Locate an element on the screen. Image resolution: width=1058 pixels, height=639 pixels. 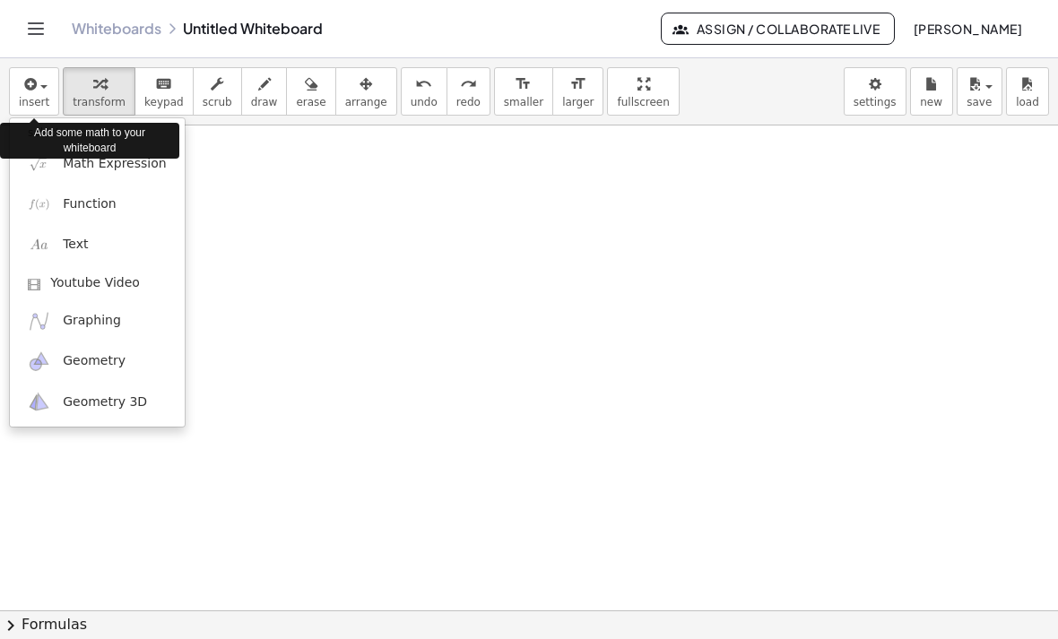
span: Text is located at coordinates (75, 245).